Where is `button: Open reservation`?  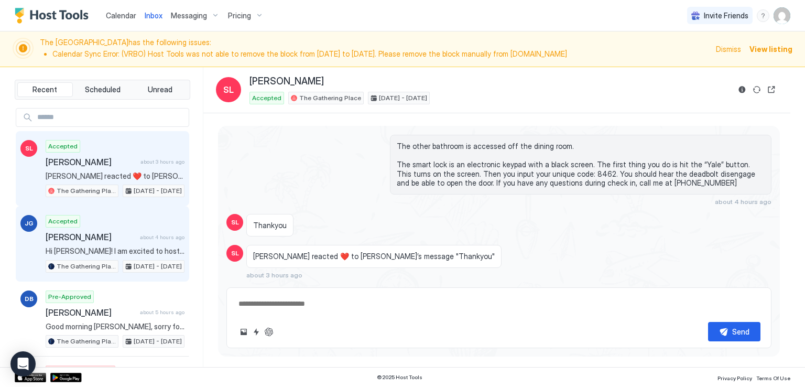 button: Open reservation is located at coordinates (772, 90).